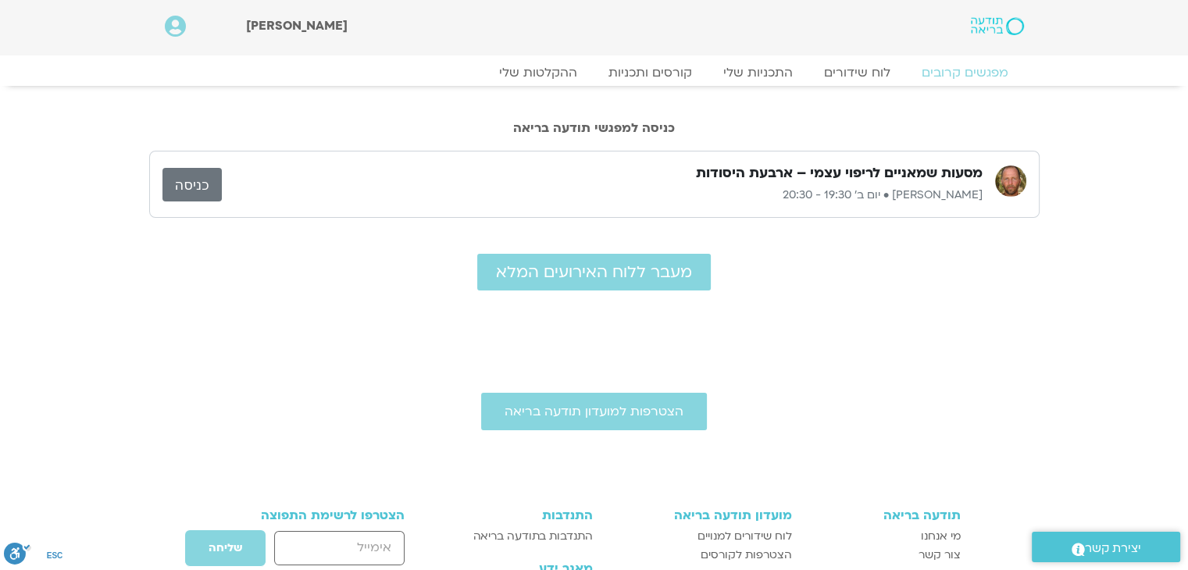 The height and width of the screenshot is (570, 1188). Describe the element at coordinates (650, 73) in the screenshot. I see `a: קורסים ותכניות` at that location.